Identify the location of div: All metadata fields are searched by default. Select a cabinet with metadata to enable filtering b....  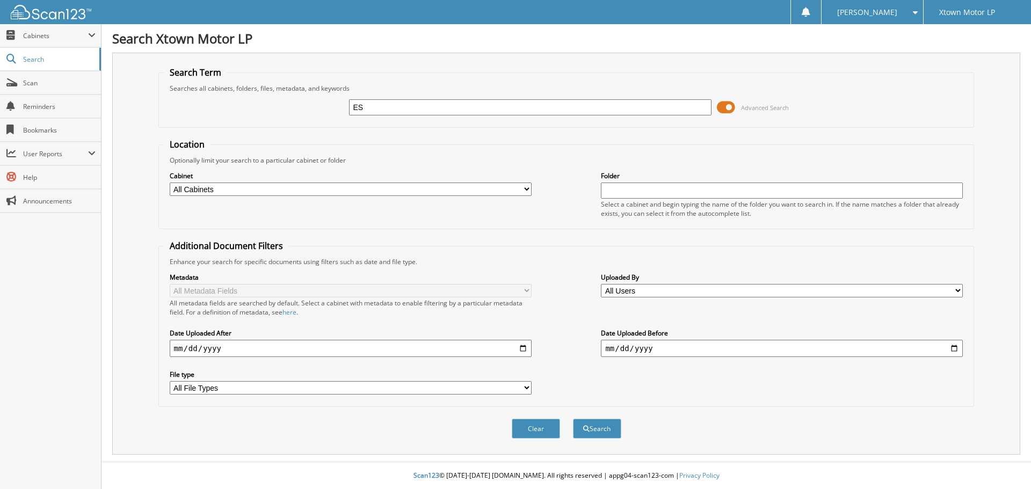
(351, 308).